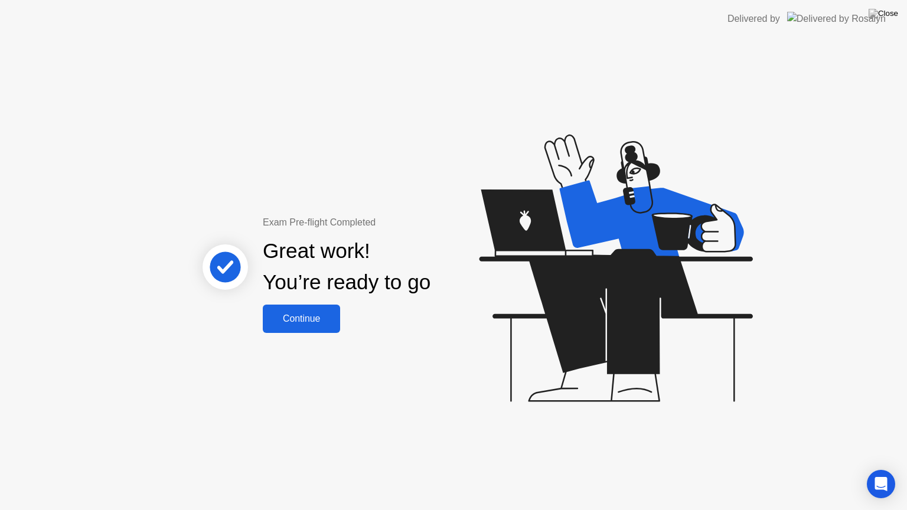  I want to click on div: Exam Pre-flight Completed, so click(384, 223).